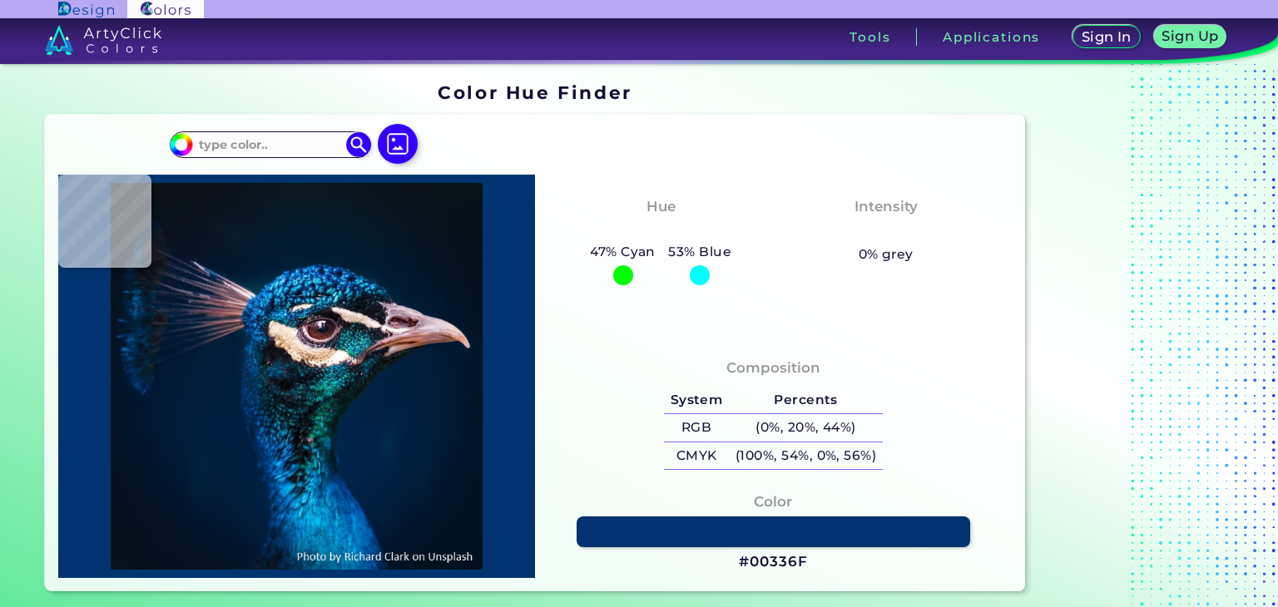  Describe the element at coordinates (696, 428) in the screenshot. I see `h5: RGB` at that location.